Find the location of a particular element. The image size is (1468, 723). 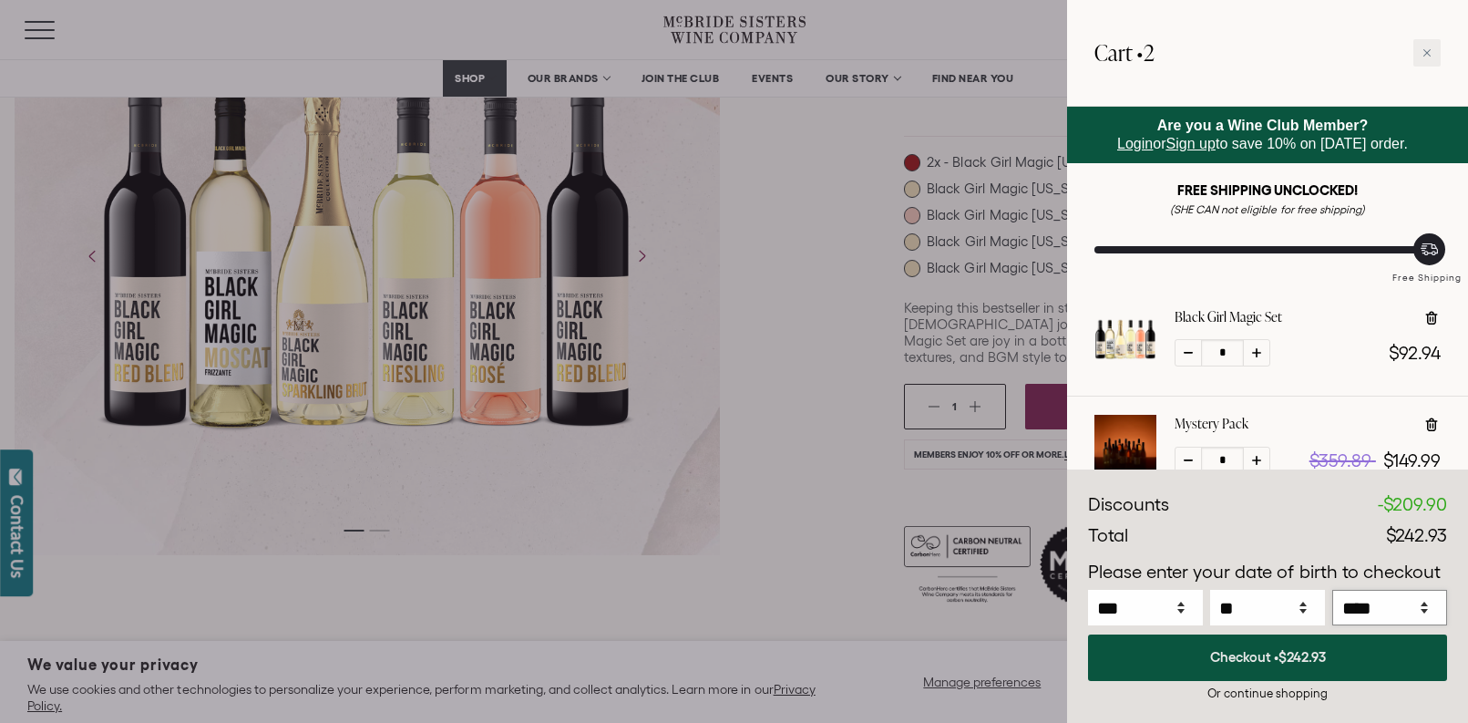

div: Or continue shopping is located at coordinates (1267, 693).